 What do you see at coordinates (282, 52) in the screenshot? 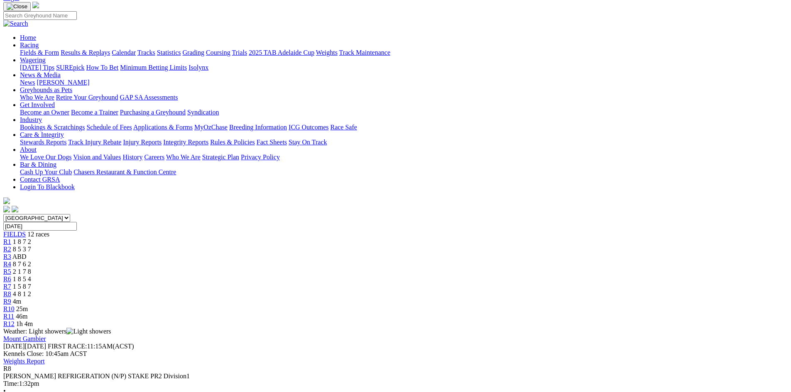
I see `a: 2025 TAB Adelaide Cup` at bounding box center [282, 52].